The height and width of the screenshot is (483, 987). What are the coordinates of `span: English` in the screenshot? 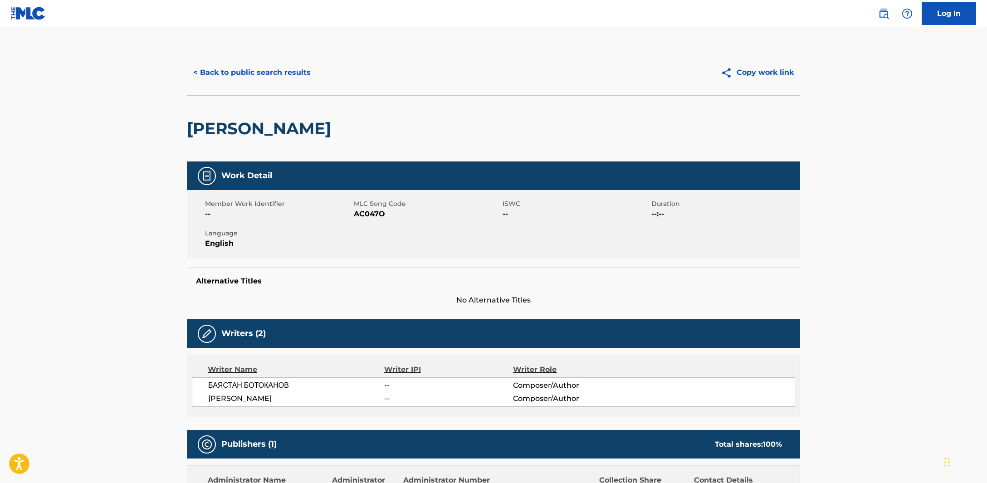 It's located at (278, 243).